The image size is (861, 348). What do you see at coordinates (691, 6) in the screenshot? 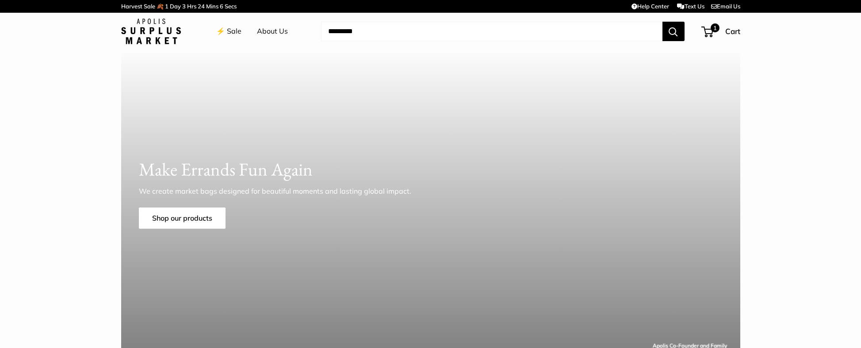
I see `a: Text Us` at bounding box center [691, 6].